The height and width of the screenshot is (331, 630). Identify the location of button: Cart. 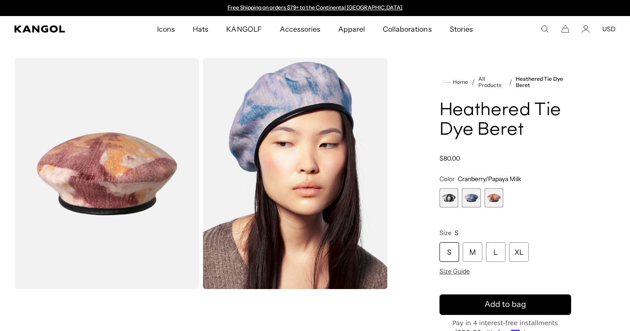
(566, 29).